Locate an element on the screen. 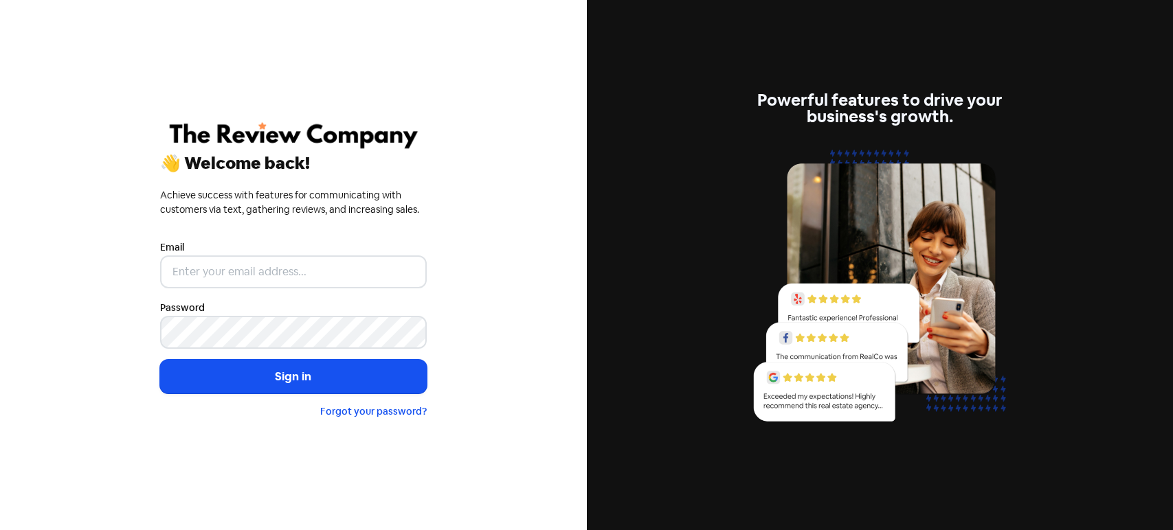  input: Enter your email address... is located at coordinates (293, 272).